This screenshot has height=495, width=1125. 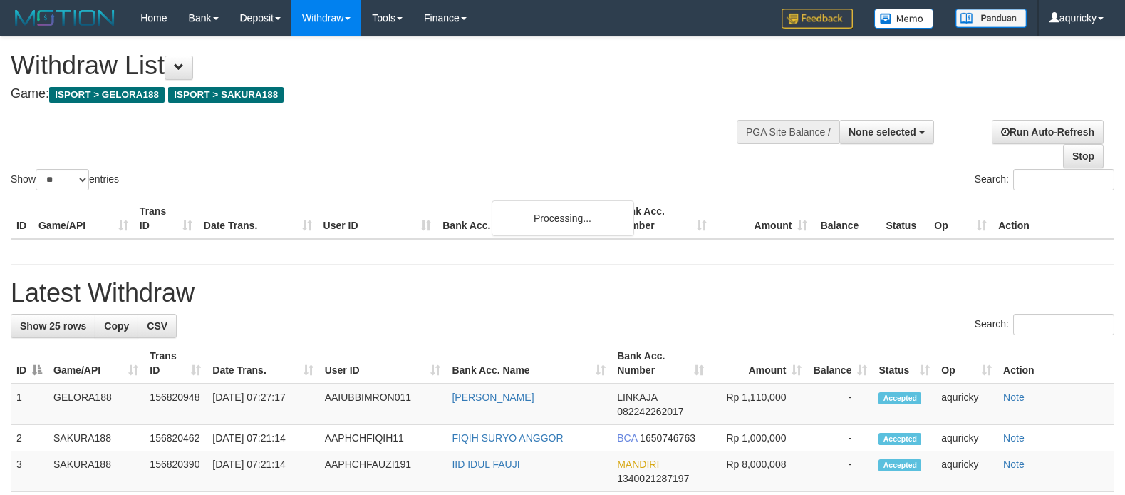 I want to click on th: Status, so click(x=904, y=218).